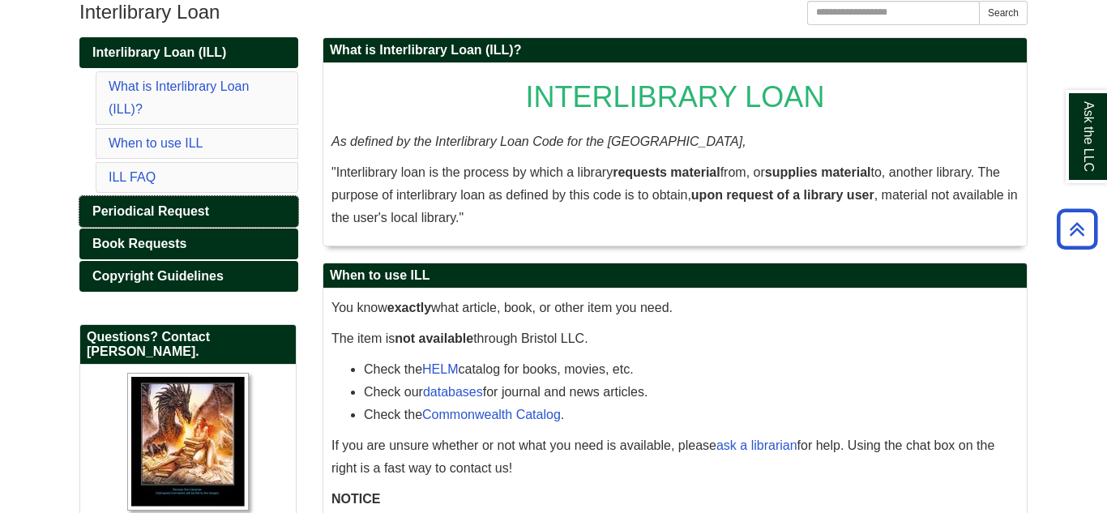 Image resolution: width=1107 pixels, height=513 pixels. Describe the element at coordinates (783, 194) in the screenshot. I see `strong: upon request of a library user` at that location.